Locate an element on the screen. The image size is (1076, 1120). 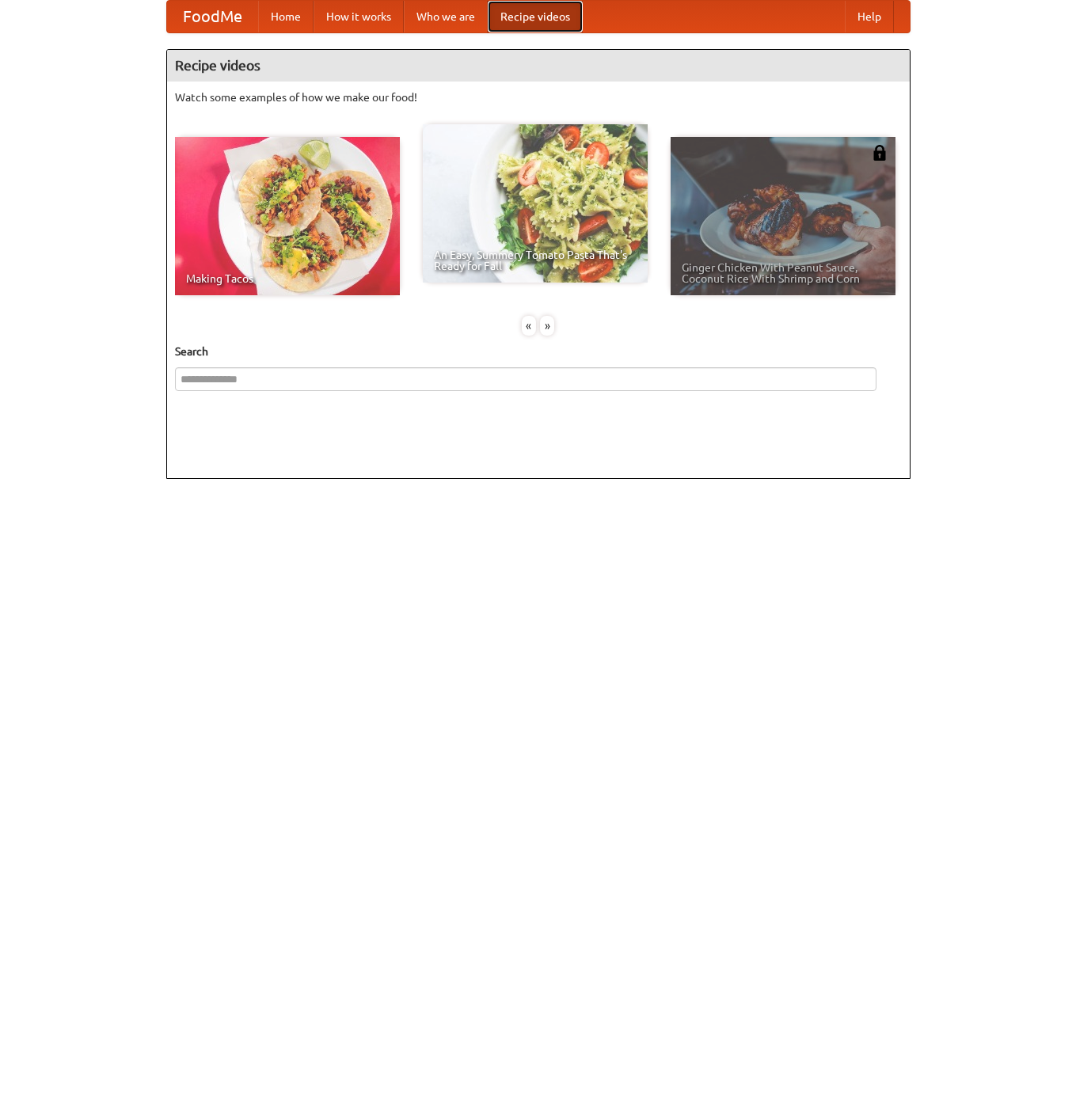
p: Watch some examples of how we make our food! is located at coordinates (538, 98).